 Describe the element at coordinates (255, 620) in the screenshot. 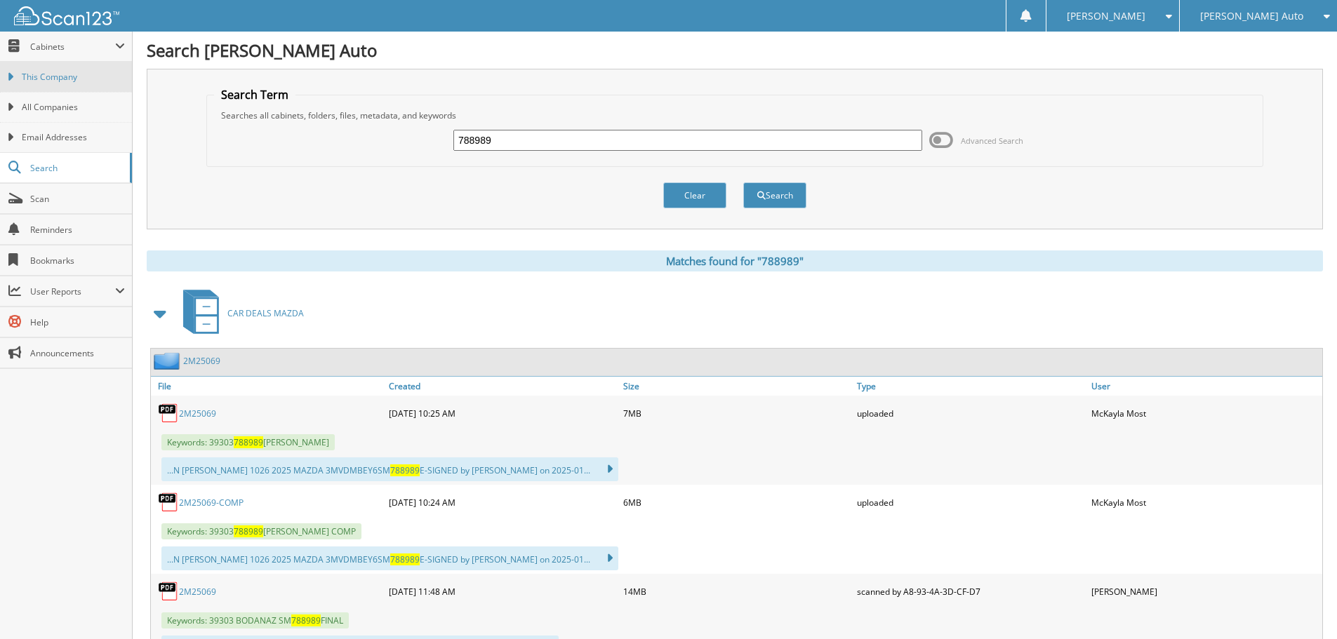

I see `span: Keywords: 39303 BODANAZ SM FINAL` at that location.